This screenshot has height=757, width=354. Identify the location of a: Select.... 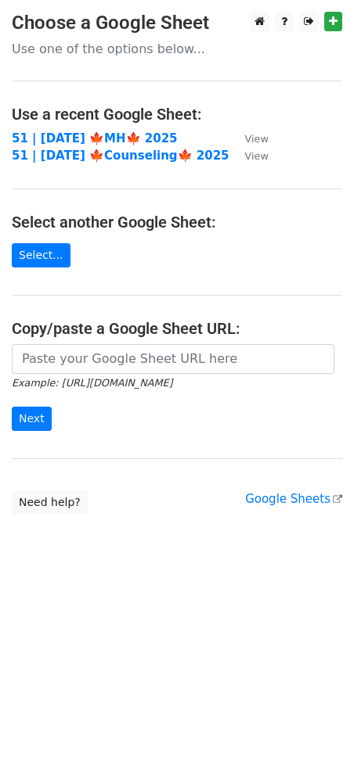
(41, 255).